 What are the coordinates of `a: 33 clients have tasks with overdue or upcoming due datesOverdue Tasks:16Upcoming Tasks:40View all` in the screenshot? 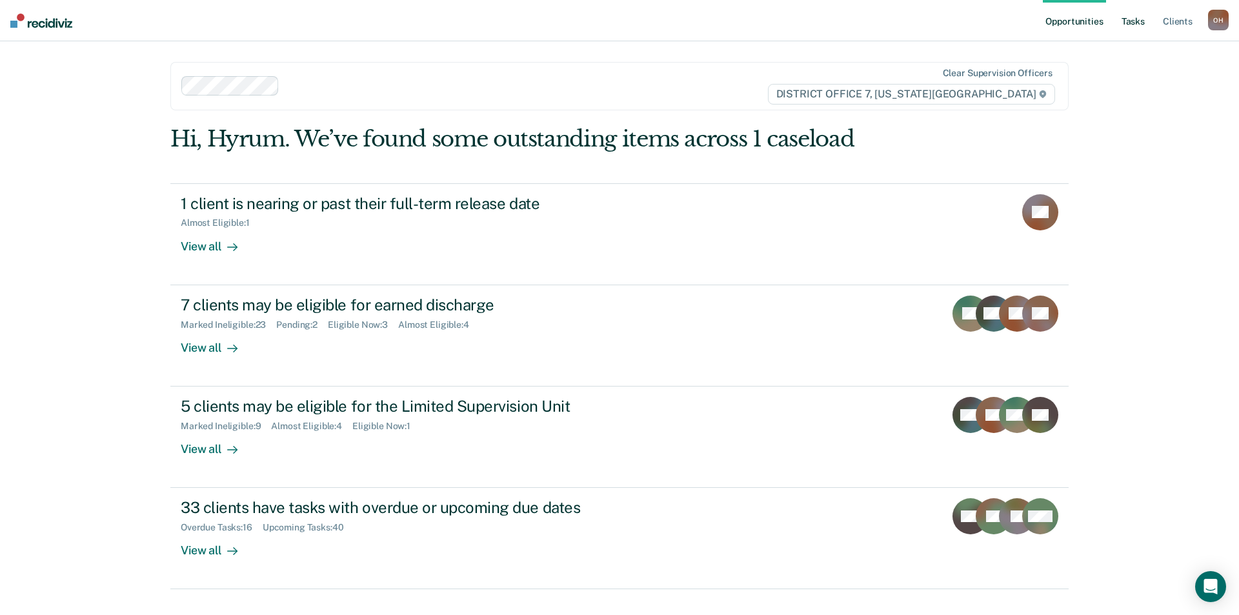 It's located at (619, 538).